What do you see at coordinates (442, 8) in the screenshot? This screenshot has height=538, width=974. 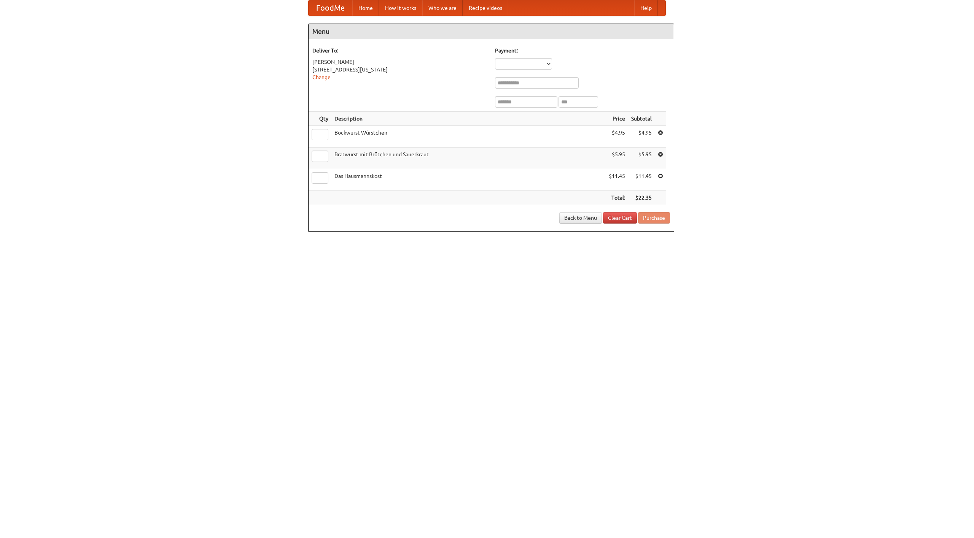 I see `a: Who we are` at bounding box center [442, 8].